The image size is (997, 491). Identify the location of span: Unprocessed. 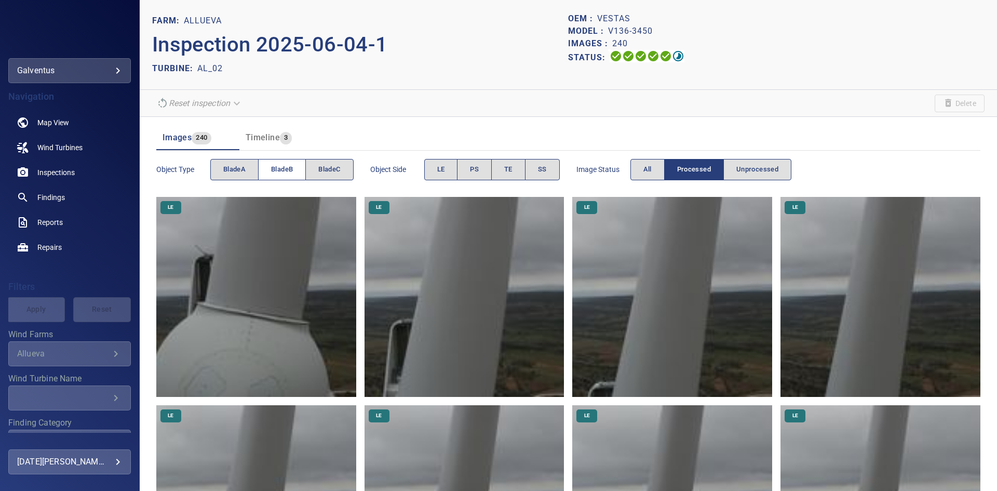
(757, 169).